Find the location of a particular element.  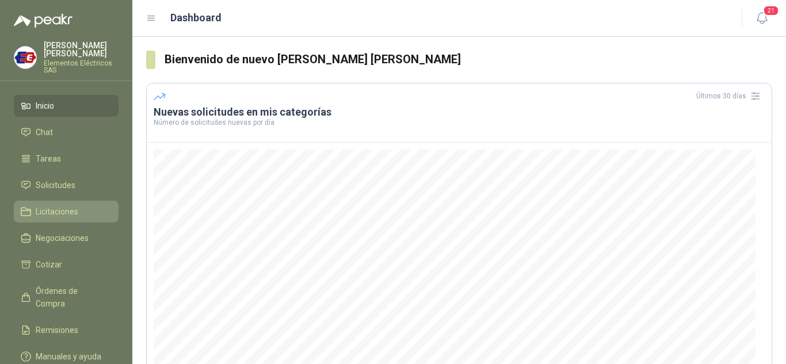

a: Solicitudes is located at coordinates (66, 185).